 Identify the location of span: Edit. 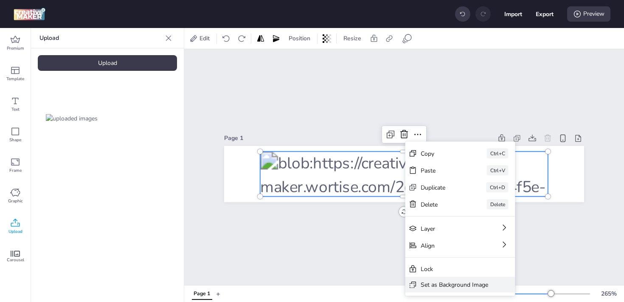
(205, 38).